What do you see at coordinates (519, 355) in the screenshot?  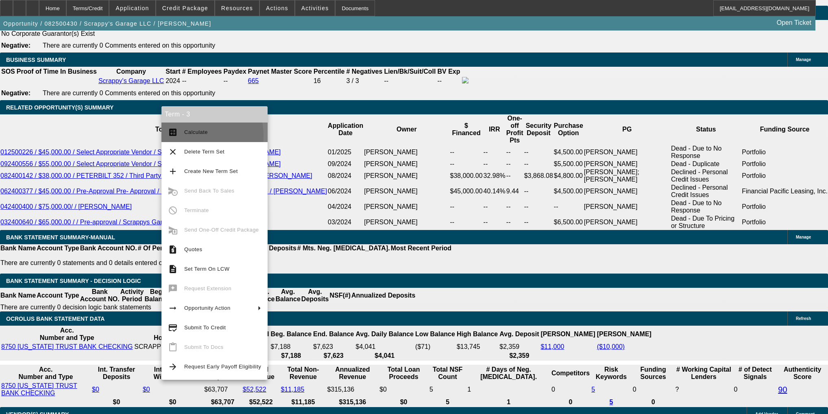 I see `th: $2,359` at bounding box center [519, 355].